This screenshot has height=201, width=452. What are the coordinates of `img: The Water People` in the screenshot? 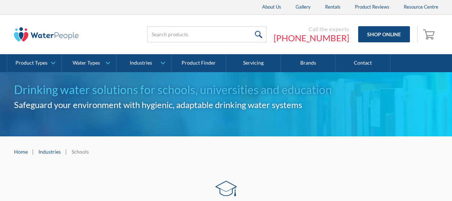 It's located at (46, 35).